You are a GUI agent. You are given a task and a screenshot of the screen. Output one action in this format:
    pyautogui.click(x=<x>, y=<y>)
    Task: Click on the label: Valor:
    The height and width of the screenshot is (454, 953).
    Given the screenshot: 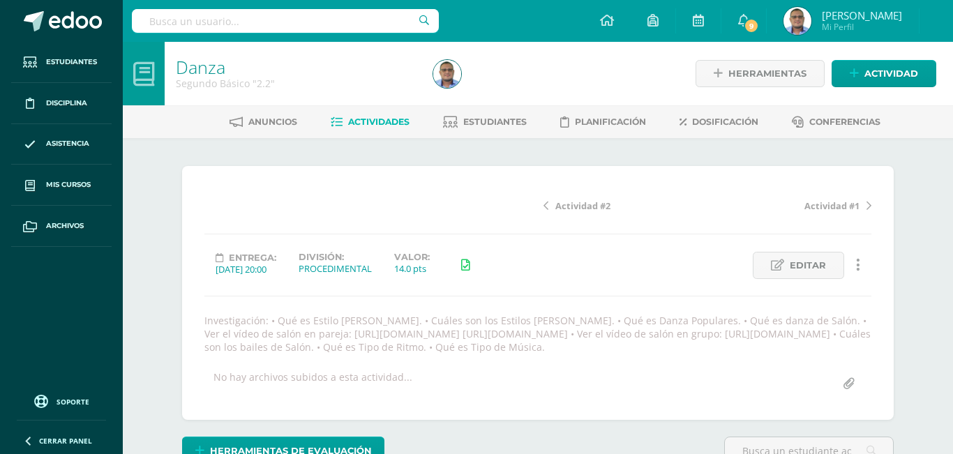 What is the action you would take?
    pyautogui.click(x=412, y=257)
    